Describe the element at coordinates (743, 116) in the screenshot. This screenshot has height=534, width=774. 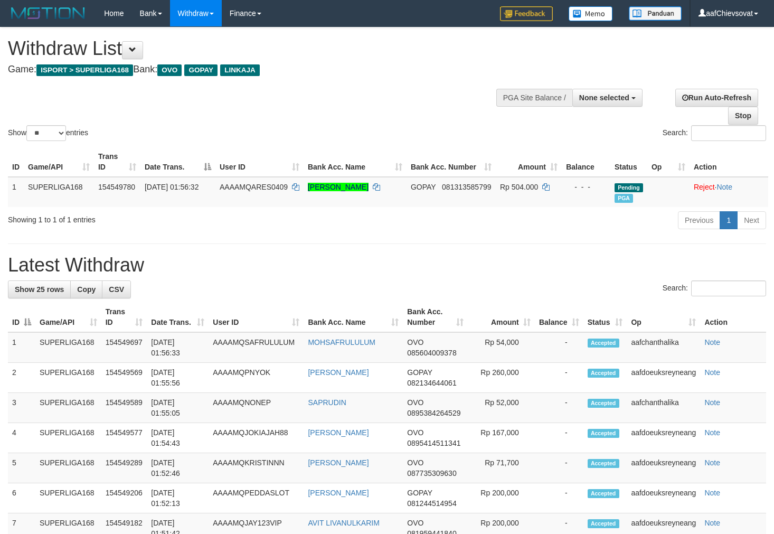
I see `a: Stop` at that location.